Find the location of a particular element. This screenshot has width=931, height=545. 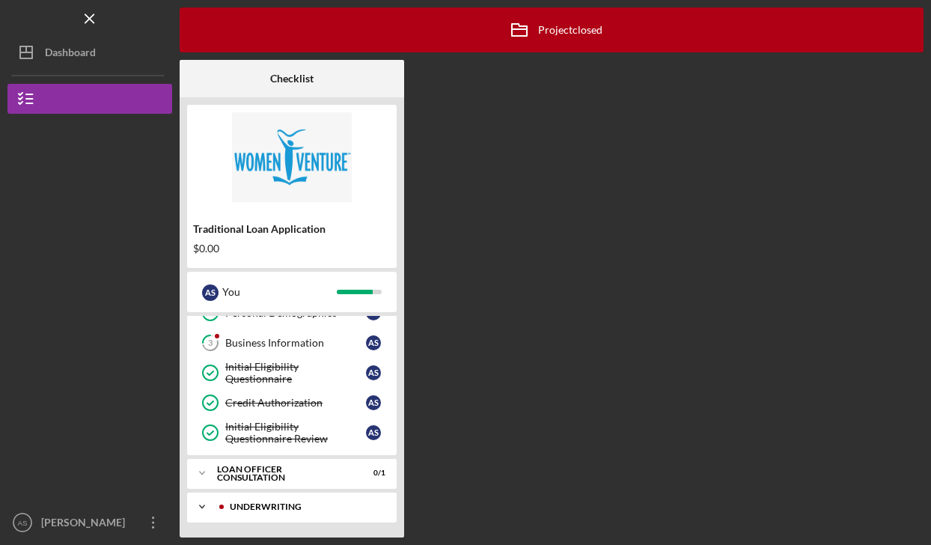

div: Dashboard is located at coordinates (70, 54).